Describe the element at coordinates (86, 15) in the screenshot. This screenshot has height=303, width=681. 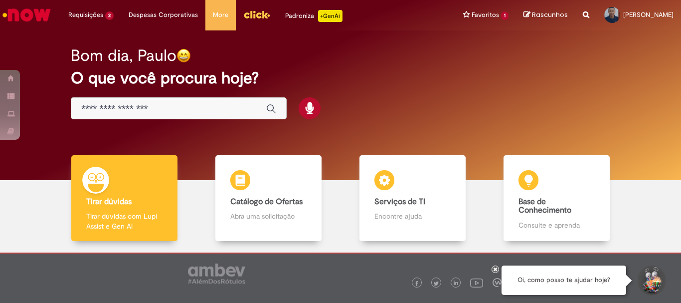
I see `span: Requisições` at that location.